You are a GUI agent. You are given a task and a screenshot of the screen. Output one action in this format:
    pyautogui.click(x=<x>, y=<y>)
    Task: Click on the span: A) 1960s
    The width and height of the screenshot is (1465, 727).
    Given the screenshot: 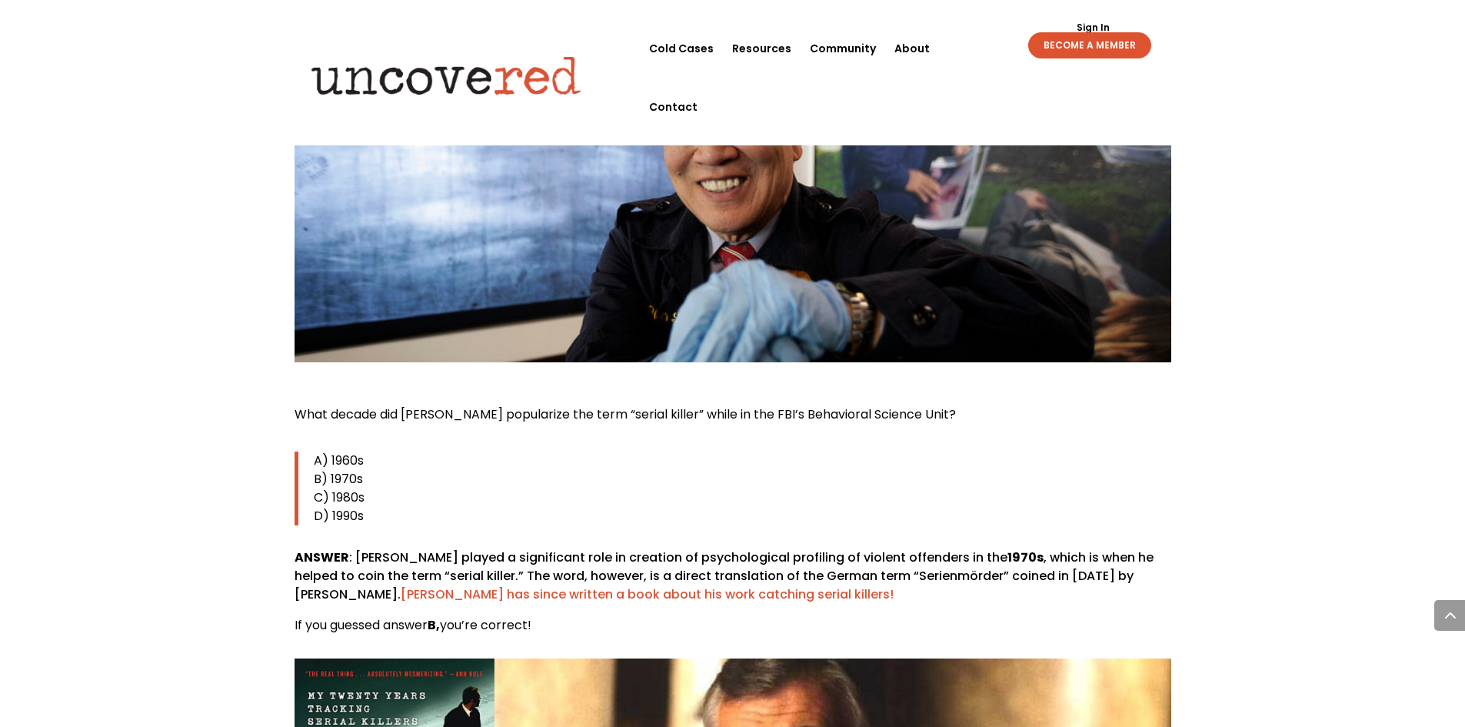 What is the action you would take?
    pyautogui.click(x=338, y=460)
    